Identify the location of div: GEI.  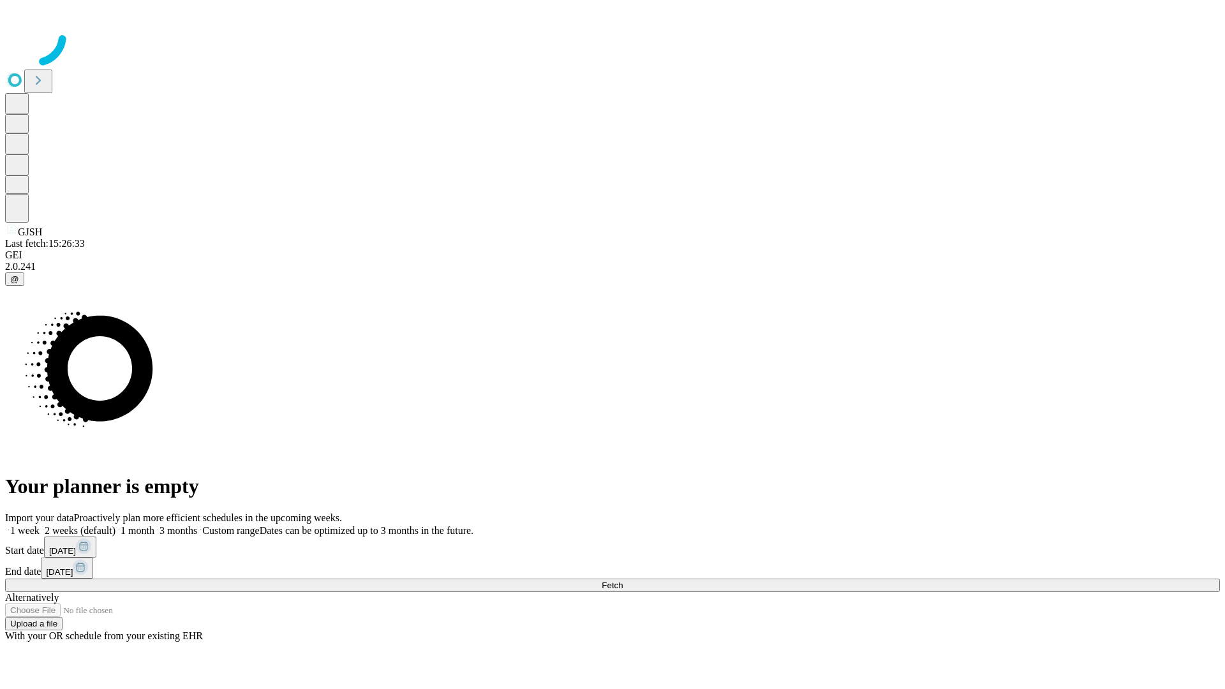
(612, 255).